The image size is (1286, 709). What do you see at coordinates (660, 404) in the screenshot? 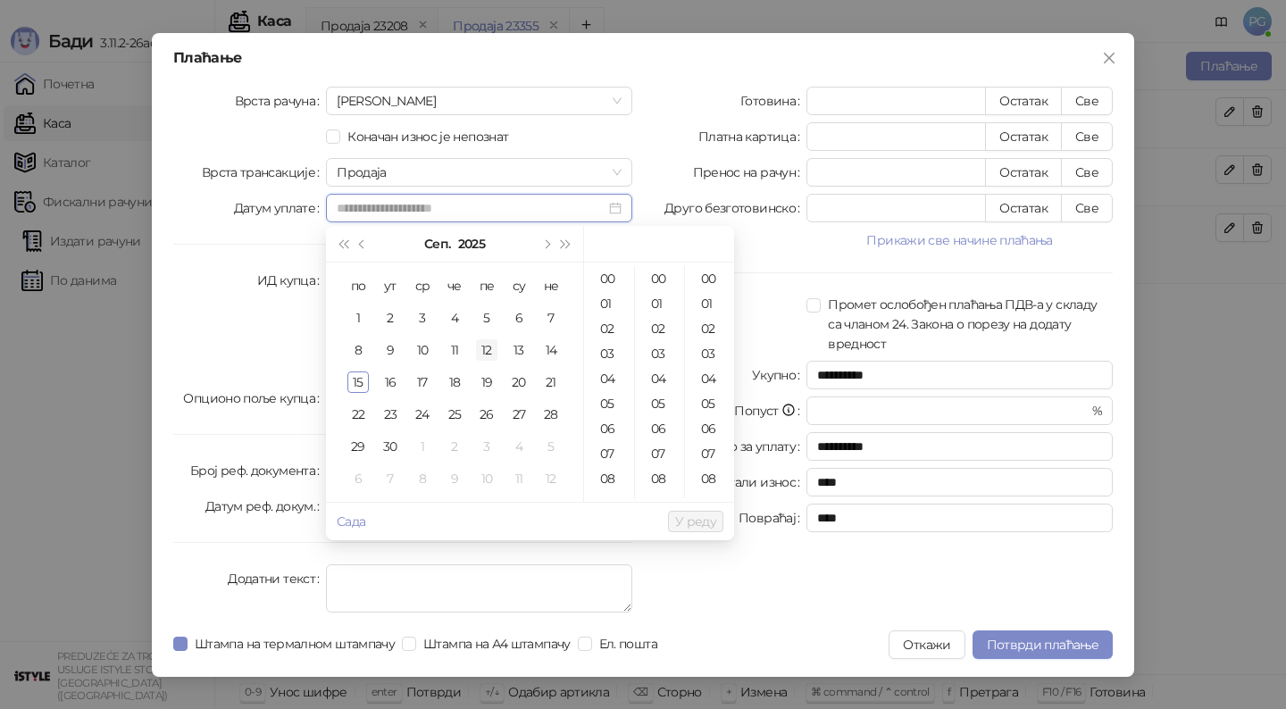
I see `div: 05` at bounding box center [660, 404].